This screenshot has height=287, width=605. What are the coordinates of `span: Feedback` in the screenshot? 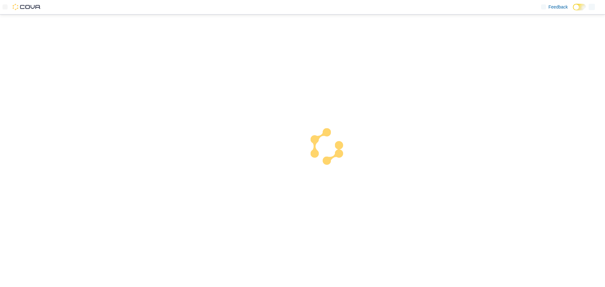 It's located at (558, 7).